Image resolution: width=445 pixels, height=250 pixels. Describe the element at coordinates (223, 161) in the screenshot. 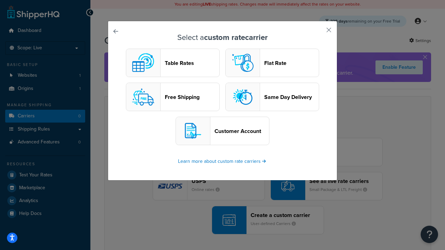

I see `a: Learn more about custom rate carriers` at that location.